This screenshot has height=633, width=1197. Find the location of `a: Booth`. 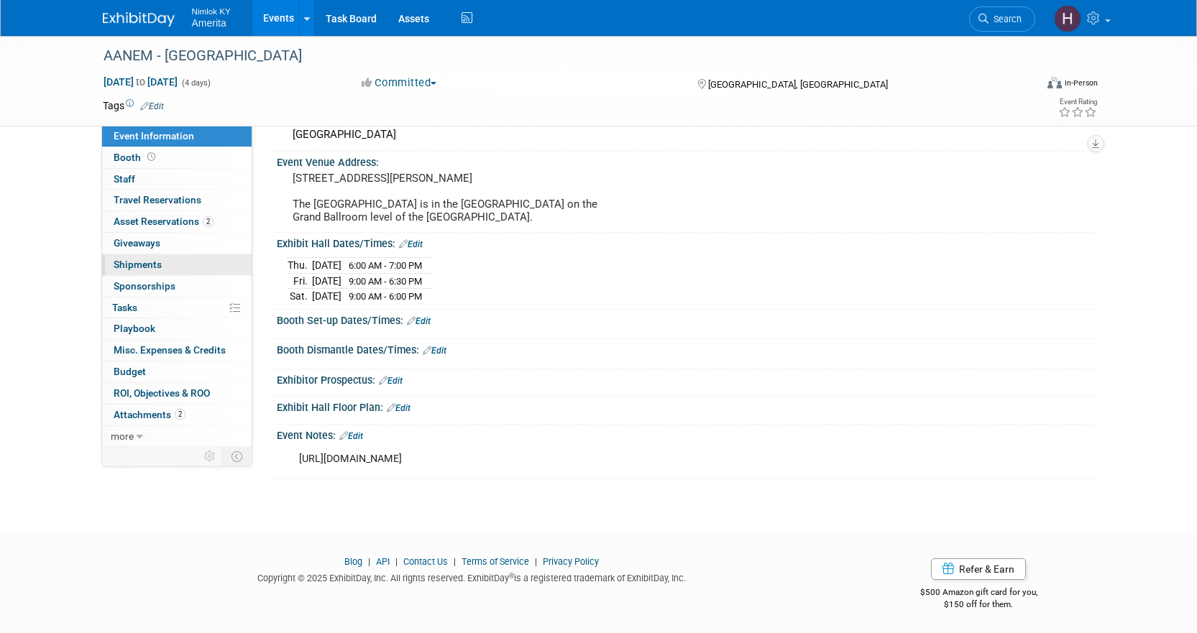

a: Booth is located at coordinates (177, 157).